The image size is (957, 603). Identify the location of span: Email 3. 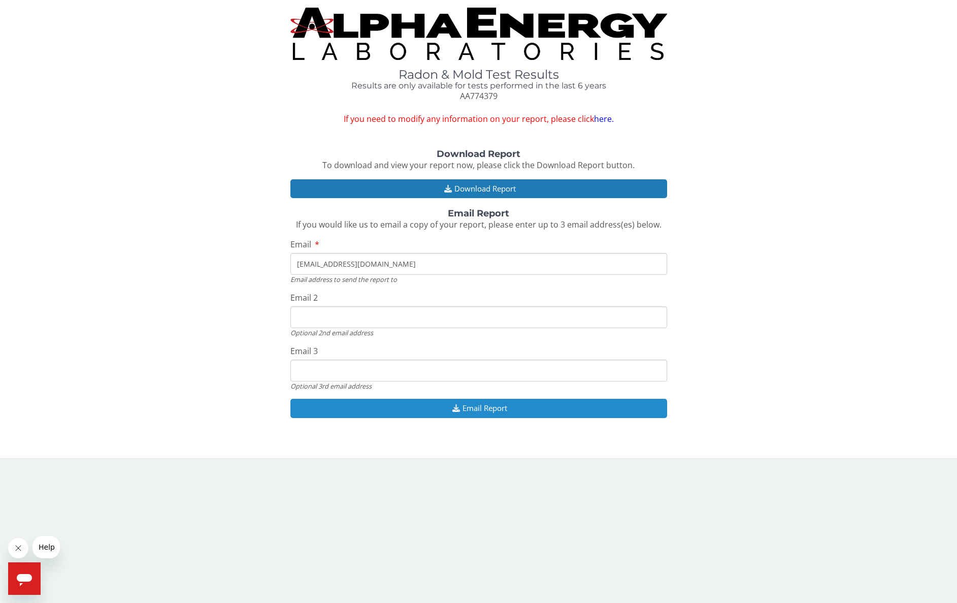
(304, 351).